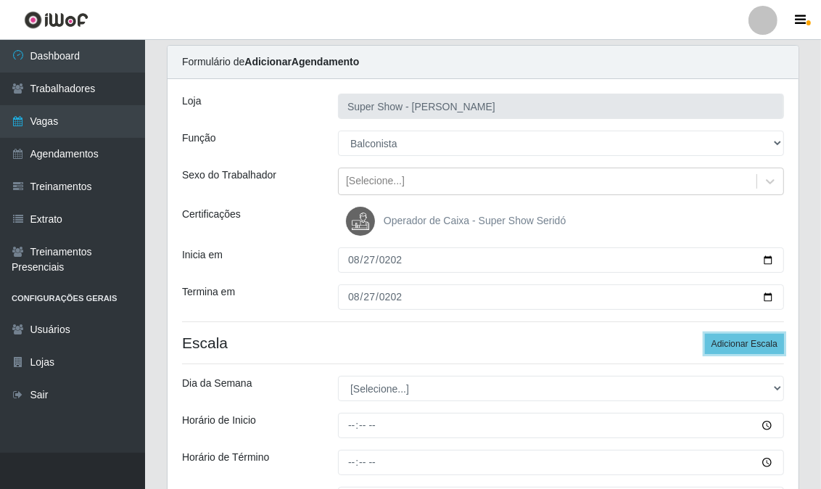 The height and width of the screenshot is (489, 821). Describe the element at coordinates (199, 138) in the screenshot. I see `label: Função` at that location.